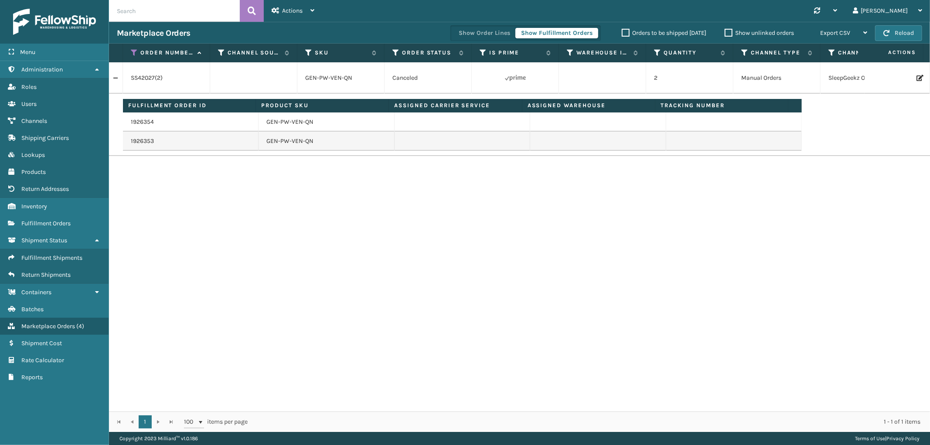 This screenshot has height=445, width=930. What do you see at coordinates (428, 78) in the screenshot?
I see `td: Canceled` at bounding box center [428, 78].